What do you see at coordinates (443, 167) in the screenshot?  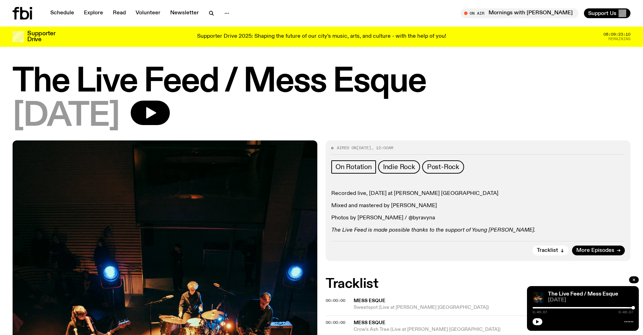 I see `span: Post-Rock` at bounding box center [443, 167].